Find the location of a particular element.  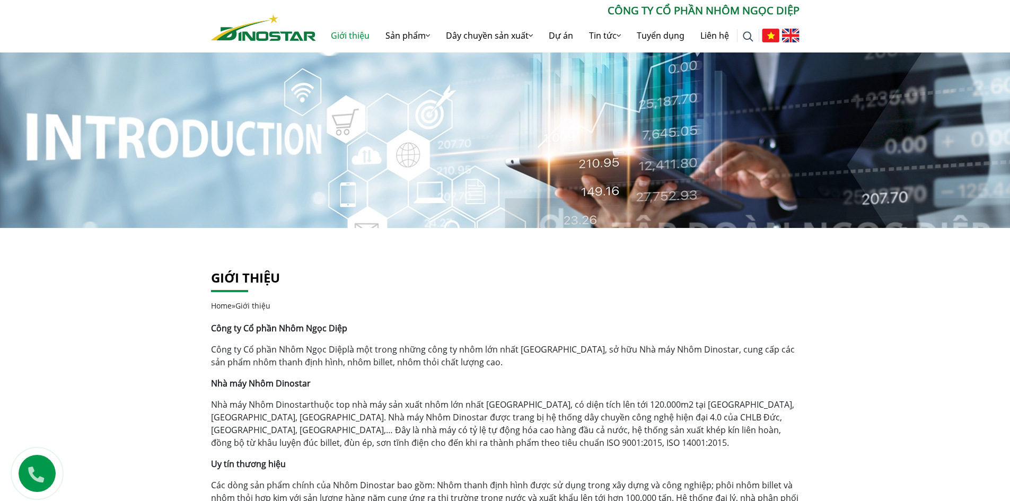

img: search is located at coordinates (748, 37).